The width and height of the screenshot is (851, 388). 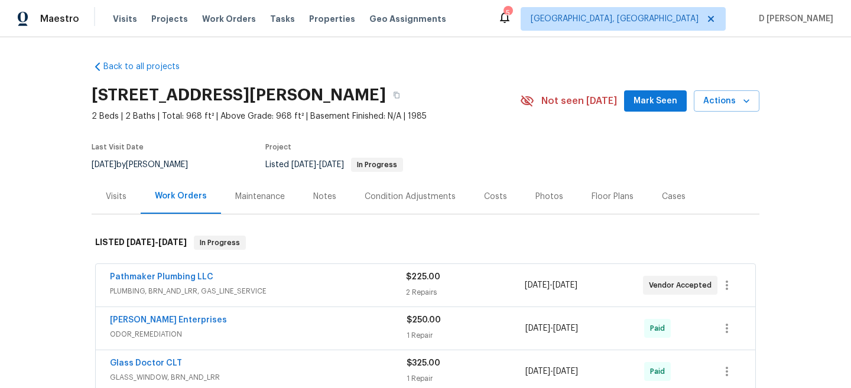 What do you see at coordinates (682, 285) in the screenshot?
I see `span: Vendor Accepted` at bounding box center [682, 285].